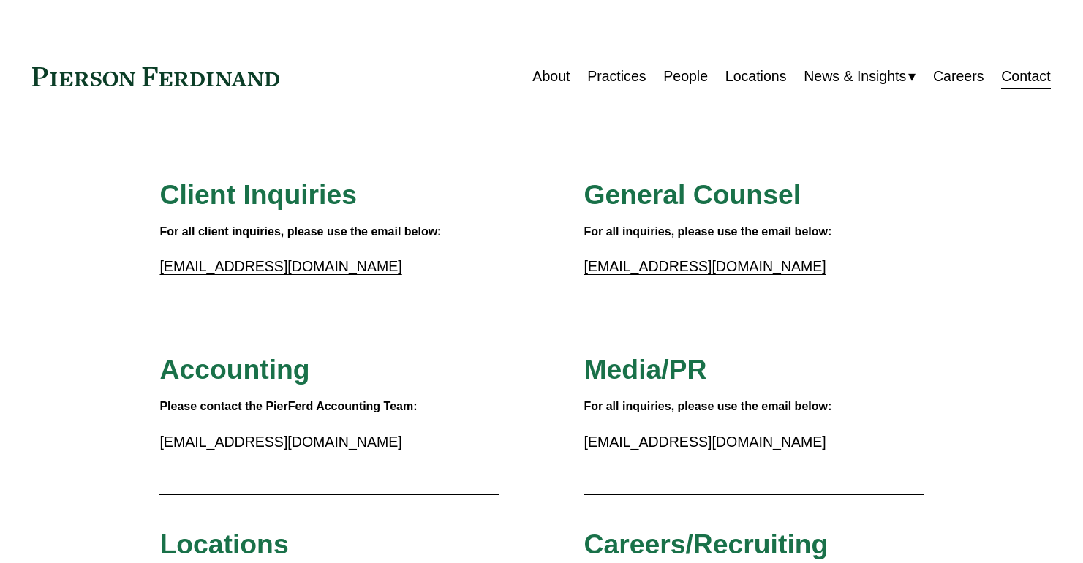  Describe the element at coordinates (706, 544) in the screenshot. I see `span: Careers/Recruiting` at that location.